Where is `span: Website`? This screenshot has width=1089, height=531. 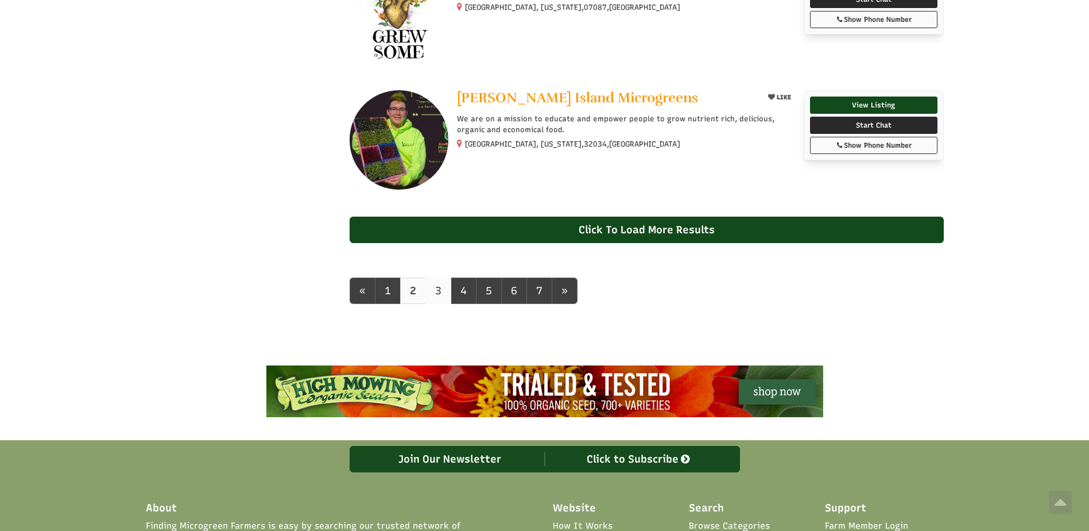 span: Website is located at coordinates (574, 508).